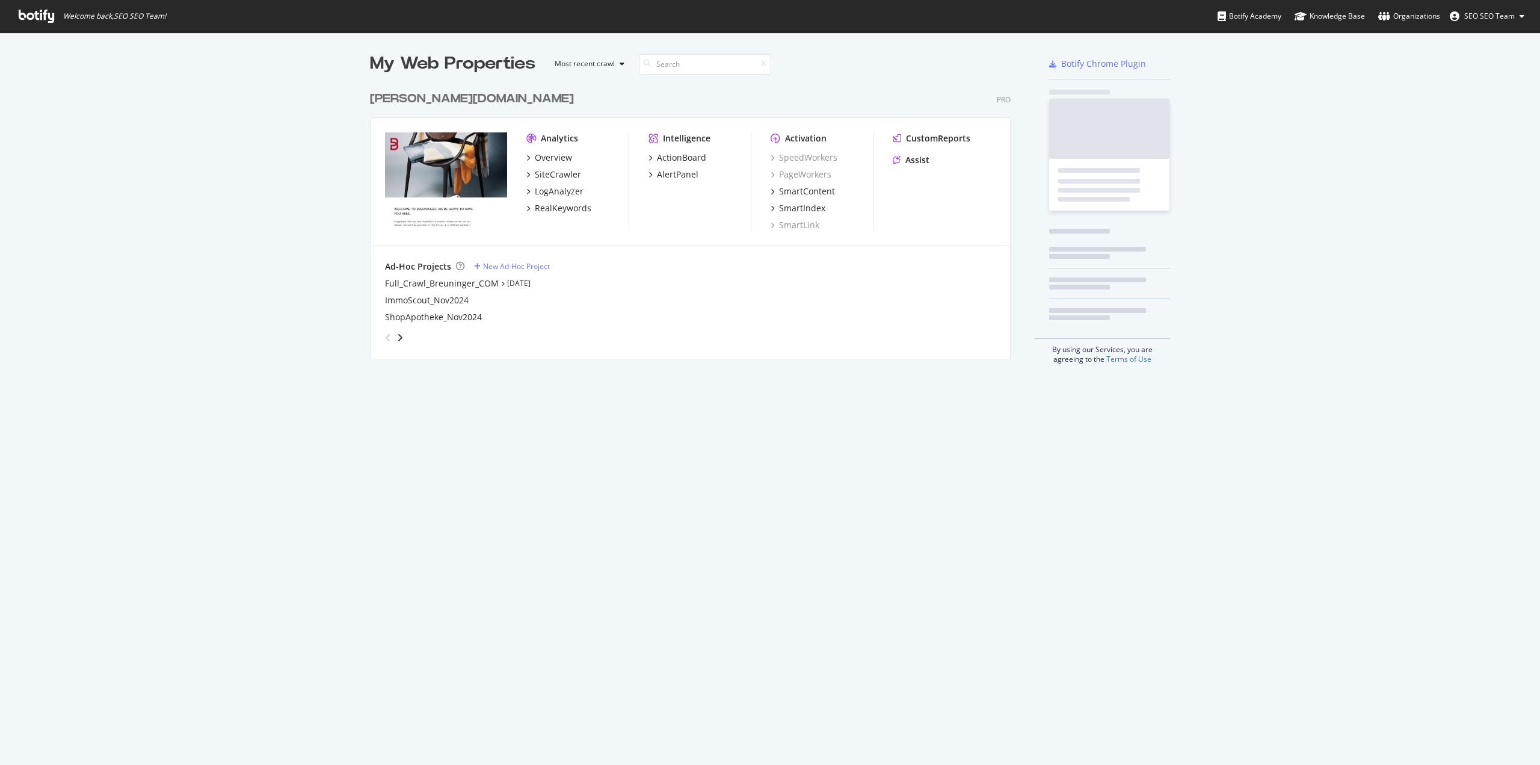  Describe the element at coordinates (801, 174) in the screenshot. I see `a: PageWorkers` at that location.